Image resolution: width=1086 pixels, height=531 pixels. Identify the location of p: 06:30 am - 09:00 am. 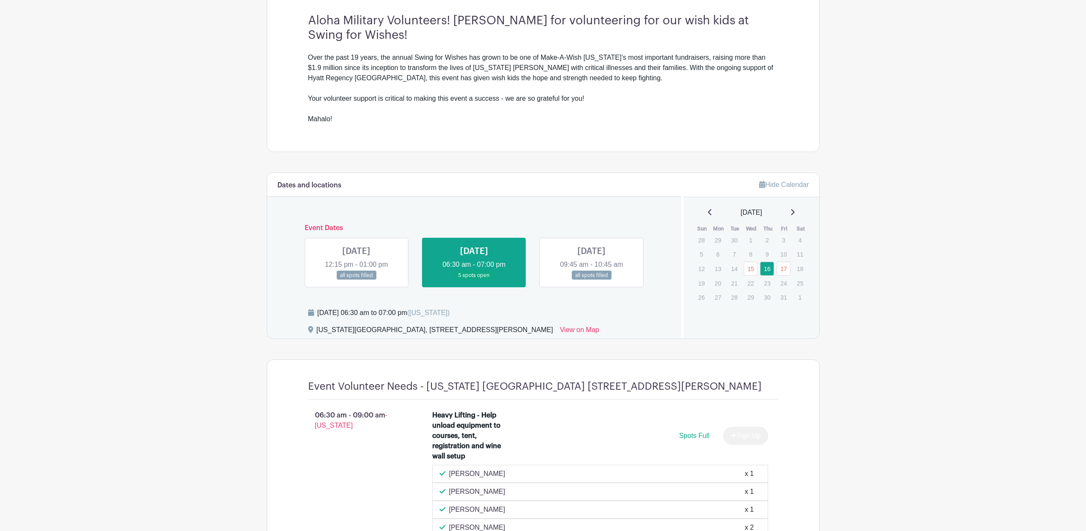
(357, 420).